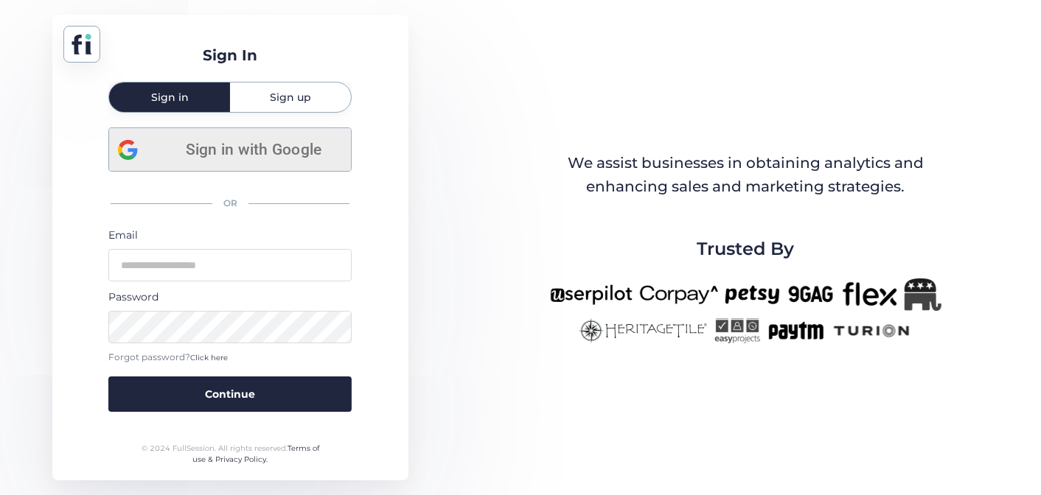  What do you see at coordinates (230, 454) in the screenshot?
I see `div: © 2024 FullSession. All rights reserved.` at bounding box center [230, 454].